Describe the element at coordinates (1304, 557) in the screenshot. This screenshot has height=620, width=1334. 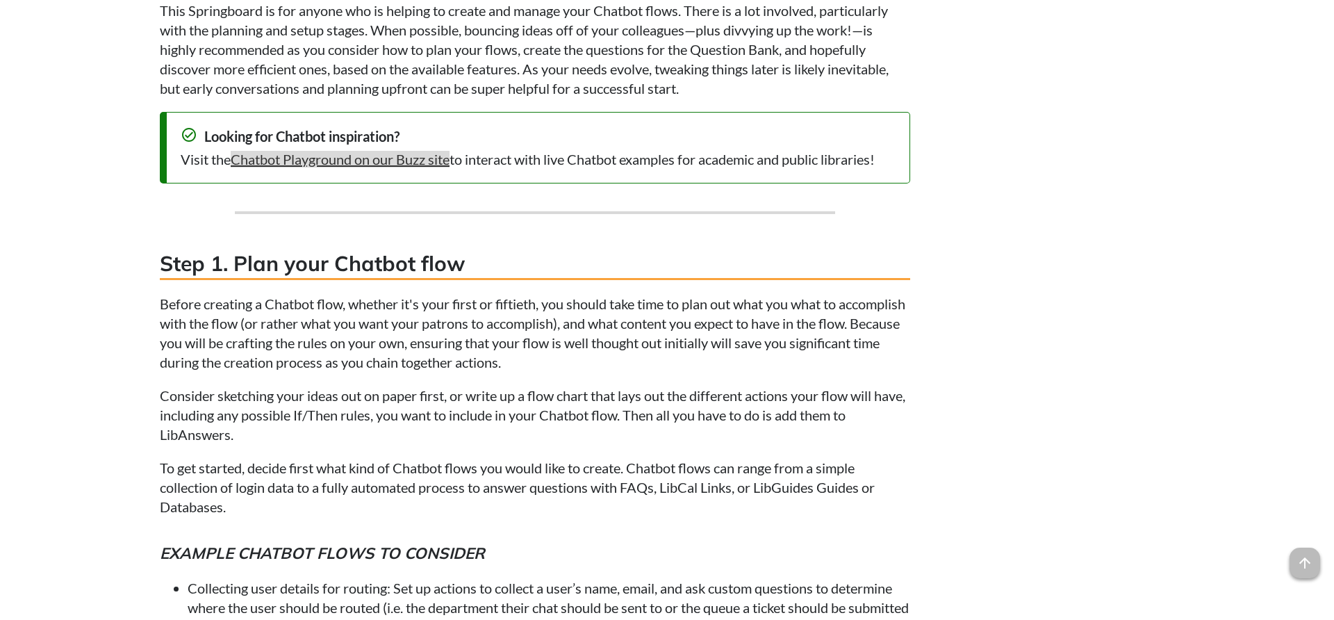
I see `a: arrow_upward` at that location.